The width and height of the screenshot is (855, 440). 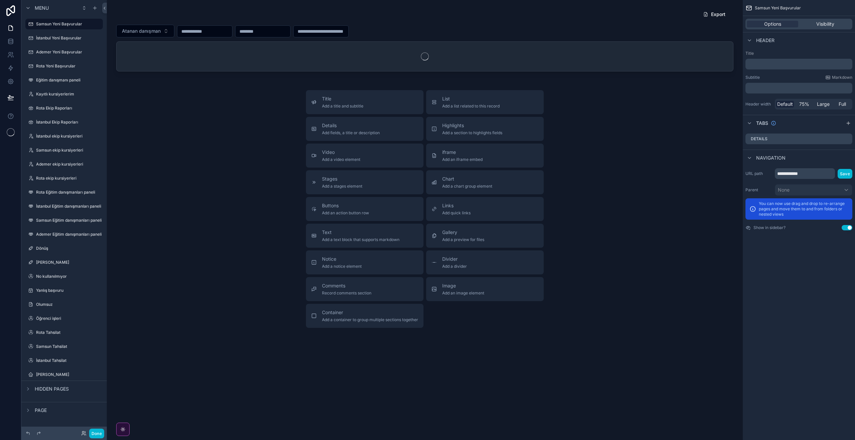 I want to click on a: Yanlış başvuru, so click(x=64, y=290).